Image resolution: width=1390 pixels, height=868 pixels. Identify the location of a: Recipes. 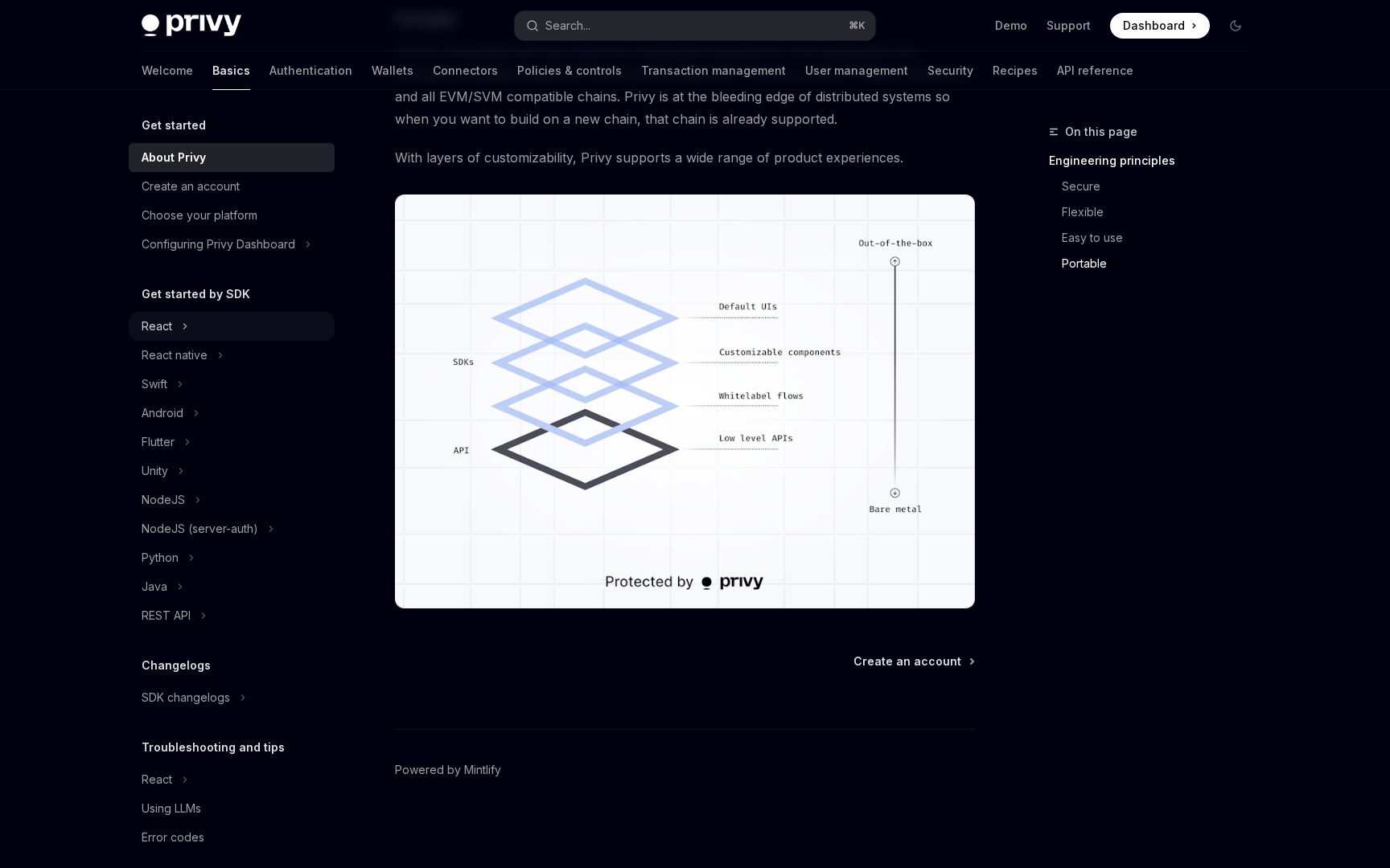
(1014, 71).